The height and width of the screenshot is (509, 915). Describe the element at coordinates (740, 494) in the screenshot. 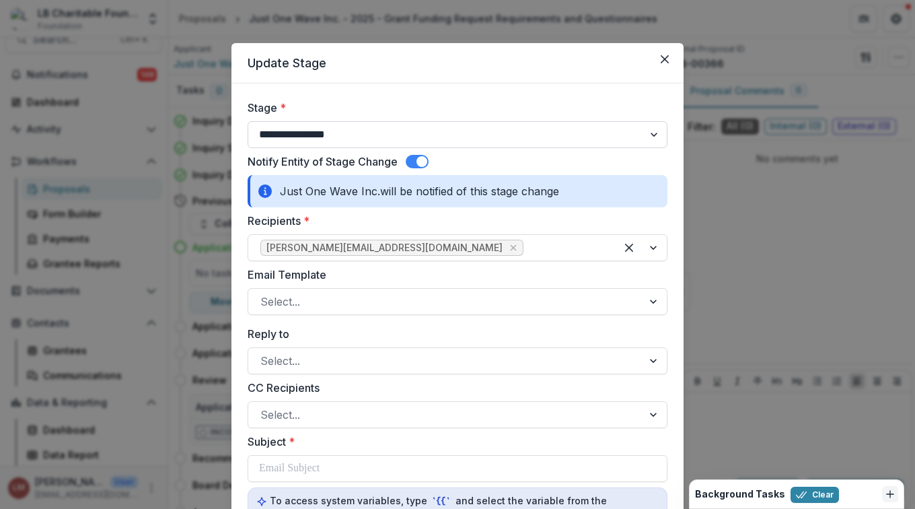

I see `h2: Background Tasks` at that location.